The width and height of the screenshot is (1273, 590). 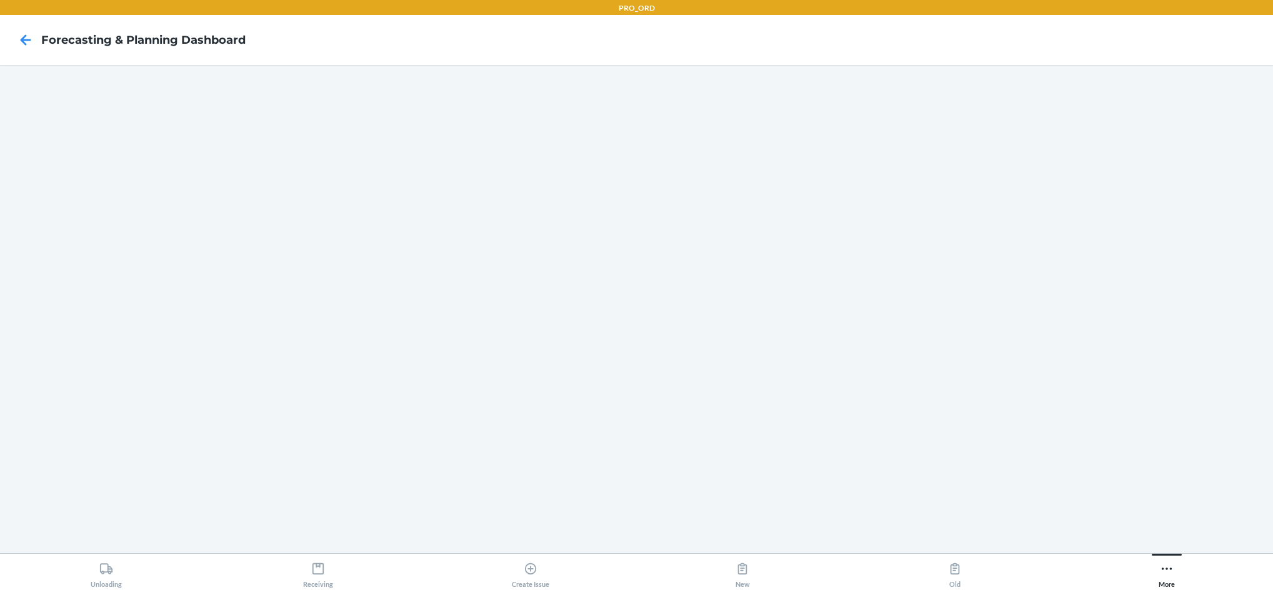 I want to click on button: Create Issue, so click(x=530, y=570).